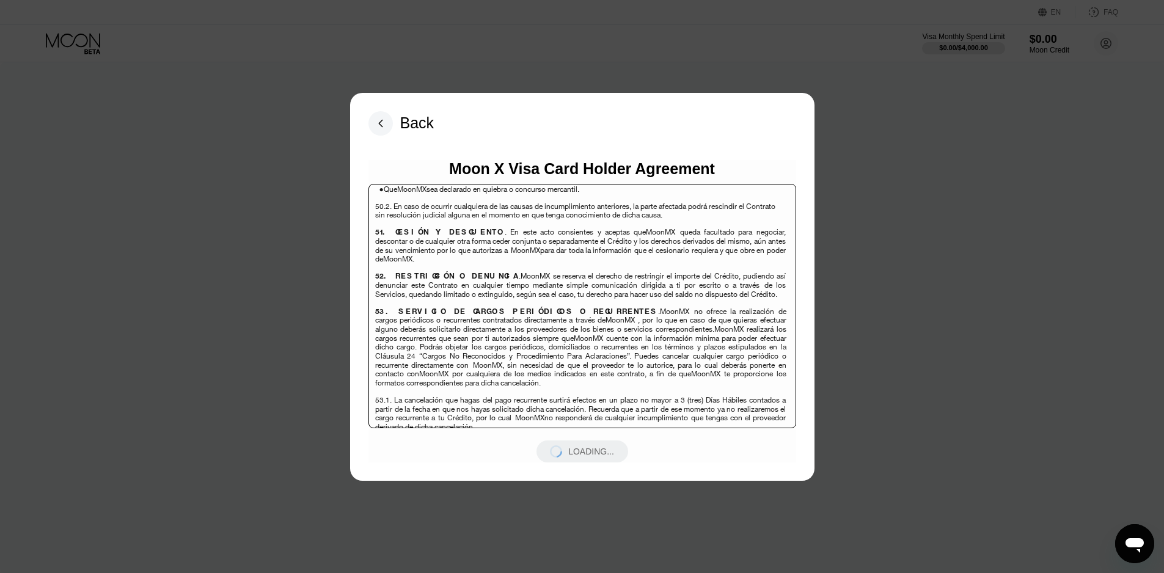 The height and width of the screenshot is (573, 1164). I want to click on span: 51. CESIÓN Y DESCUENTO, so click(440, 232).